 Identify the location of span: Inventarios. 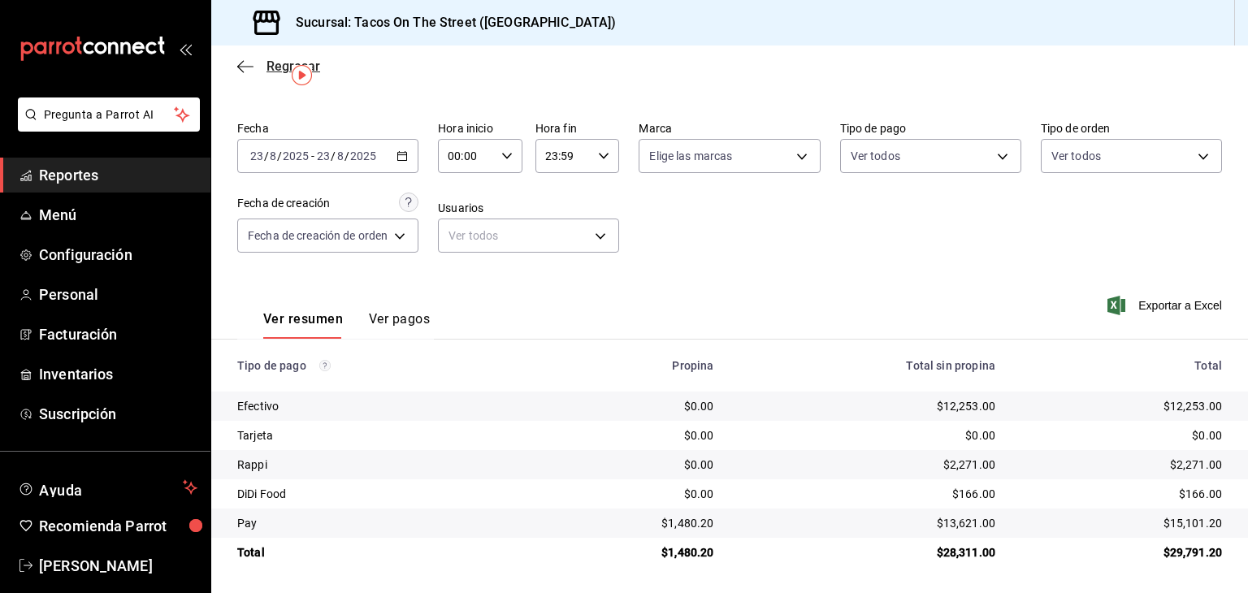
(118, 374).